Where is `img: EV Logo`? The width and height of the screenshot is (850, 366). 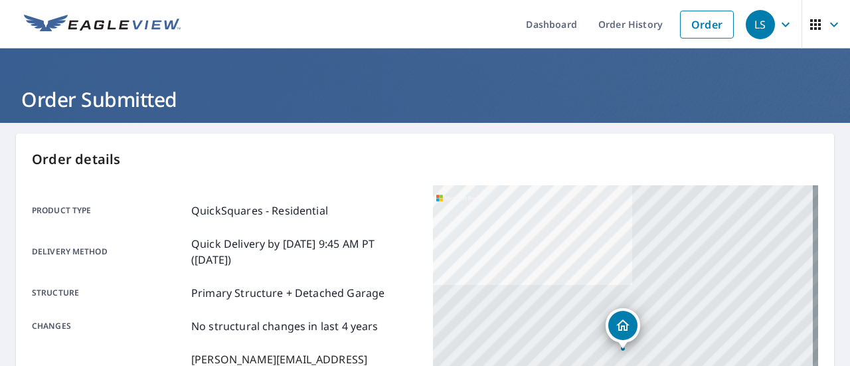 img: EV Logo is located at coordinates (102, 25).